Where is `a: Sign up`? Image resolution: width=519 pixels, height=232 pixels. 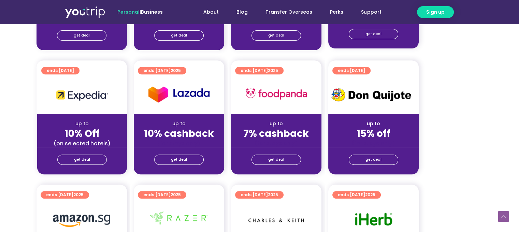
a: Sign up is located at coordinates (436, 12).